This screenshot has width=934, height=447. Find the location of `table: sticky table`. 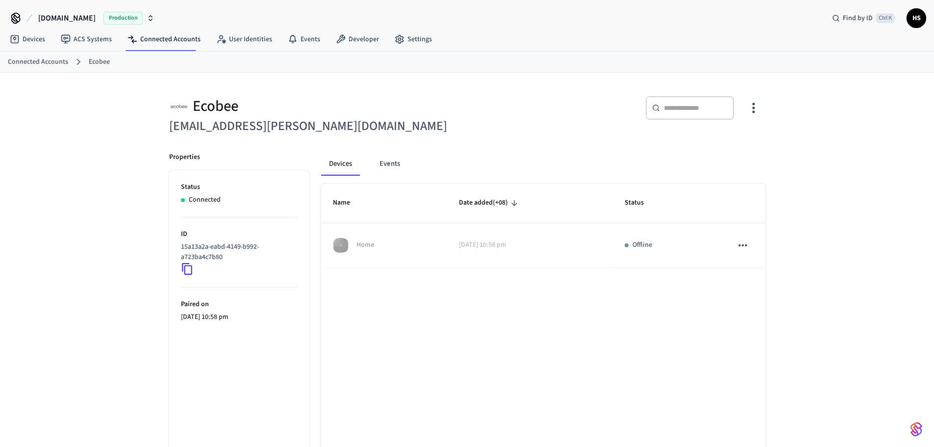

table: sticky table is located at coordinates (543, 226).